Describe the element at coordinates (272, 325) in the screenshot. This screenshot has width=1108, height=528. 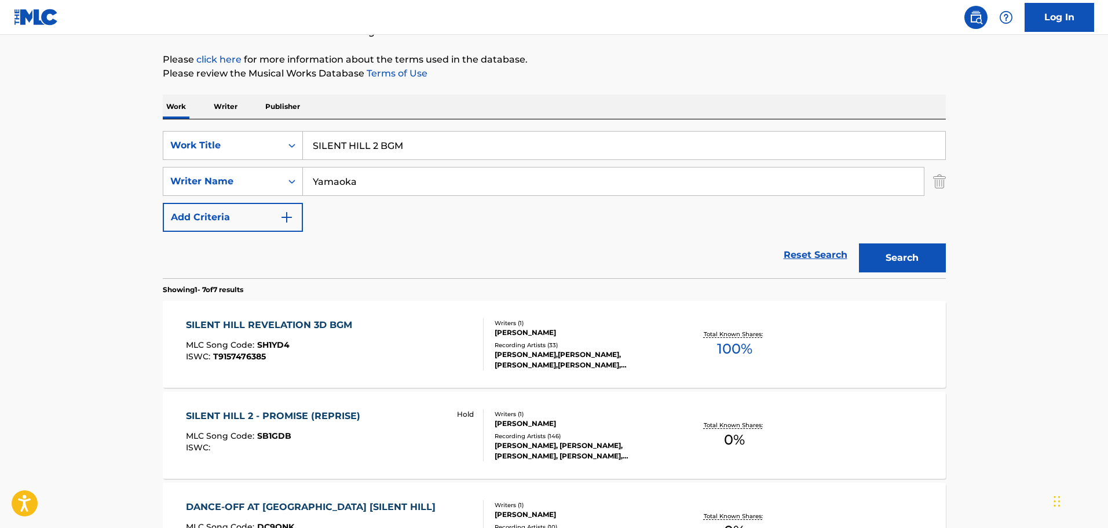
I see `div: SILENT HILL REVELATION 3D BGM` at that location.